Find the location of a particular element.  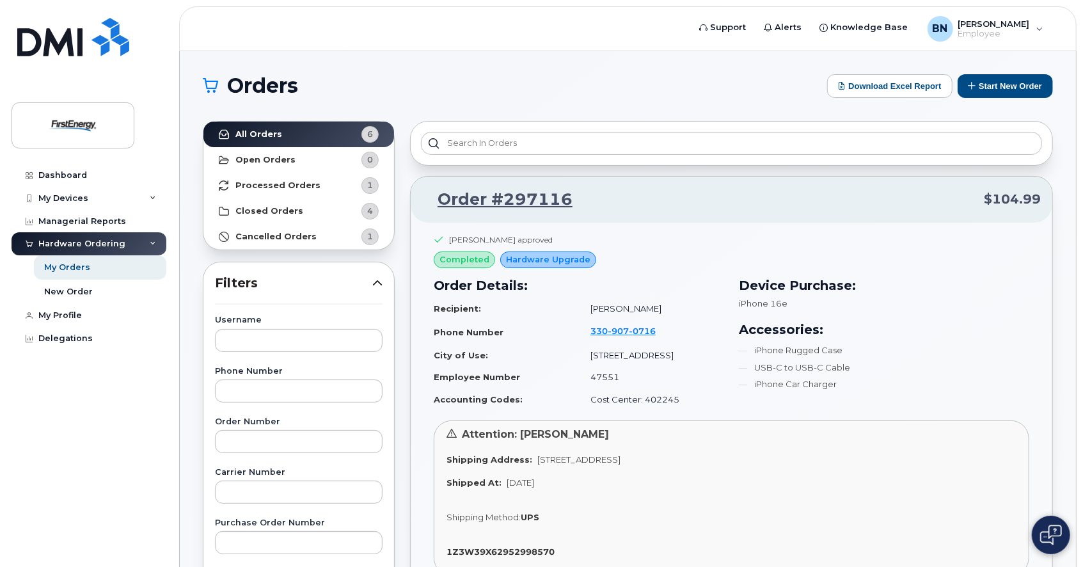

strong: Accounting Codes: is located at coordinates (478, 399).